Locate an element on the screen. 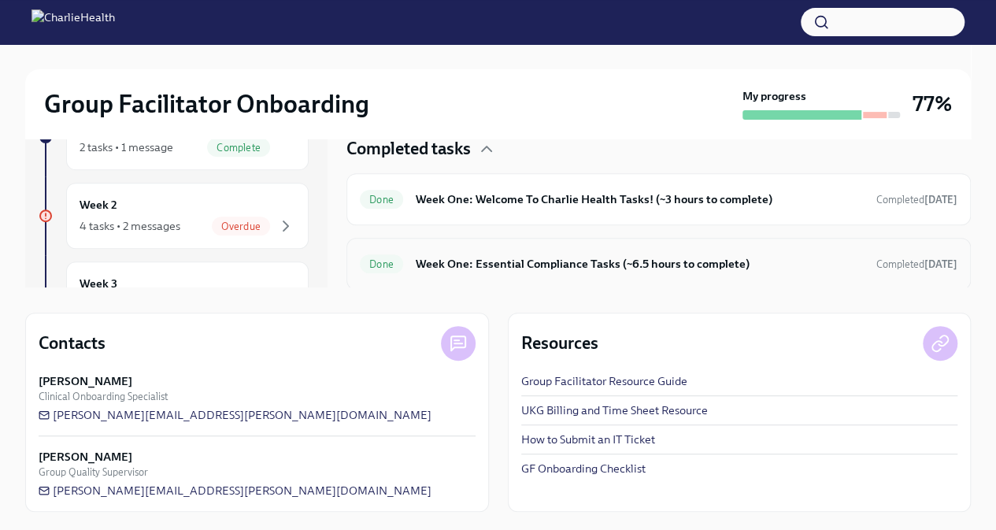 This screenshot has height=530, width=996. h4: Completed tasks is located at coordinates (409, 149).